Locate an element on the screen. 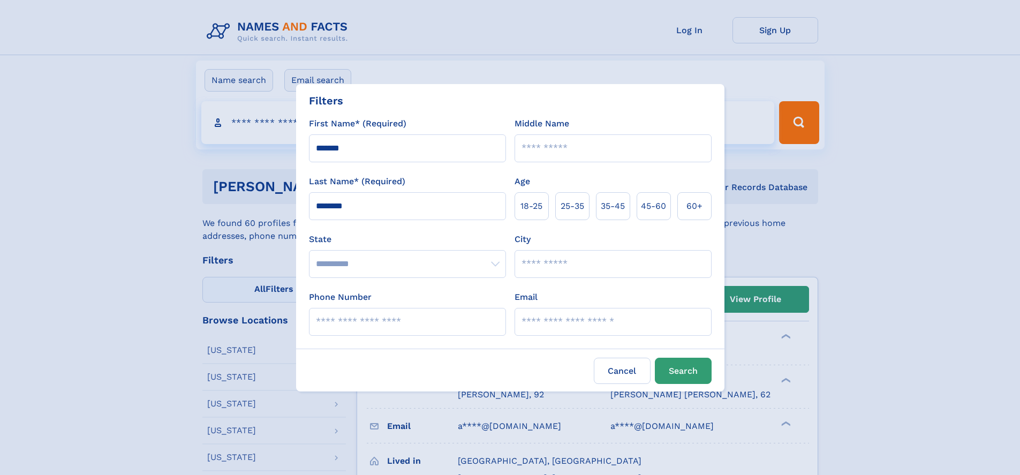 This screenshot has width=1020, height=475. label: Email is located at coordinates (526, 297).